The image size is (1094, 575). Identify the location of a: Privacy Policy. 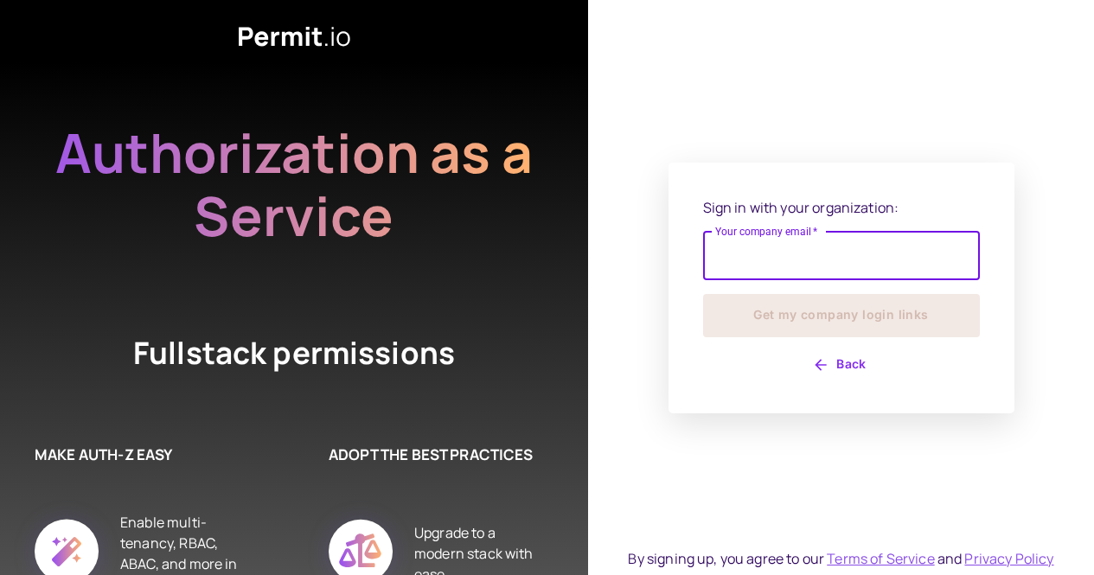
(1008, 558).